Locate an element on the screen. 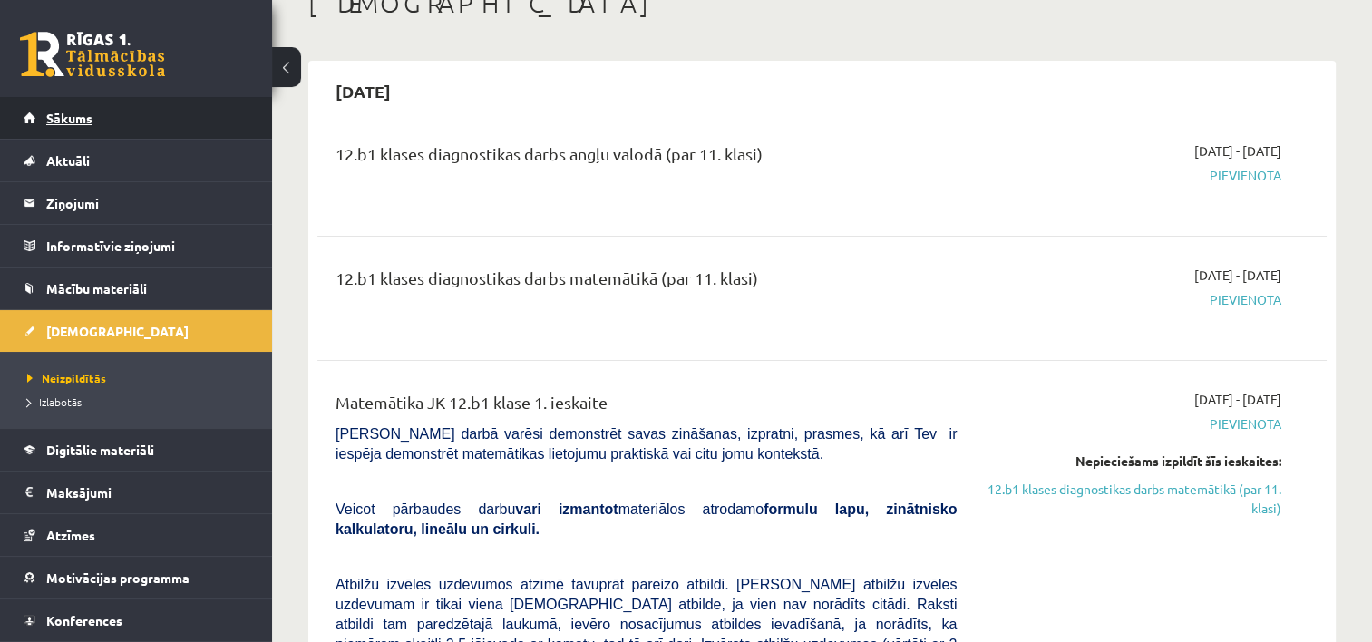 The image size is (1372, 642). div: 12.b1 klases diagnostikas darbs matemātikā (par 11. klasi) is located at coordinates (646, 282).